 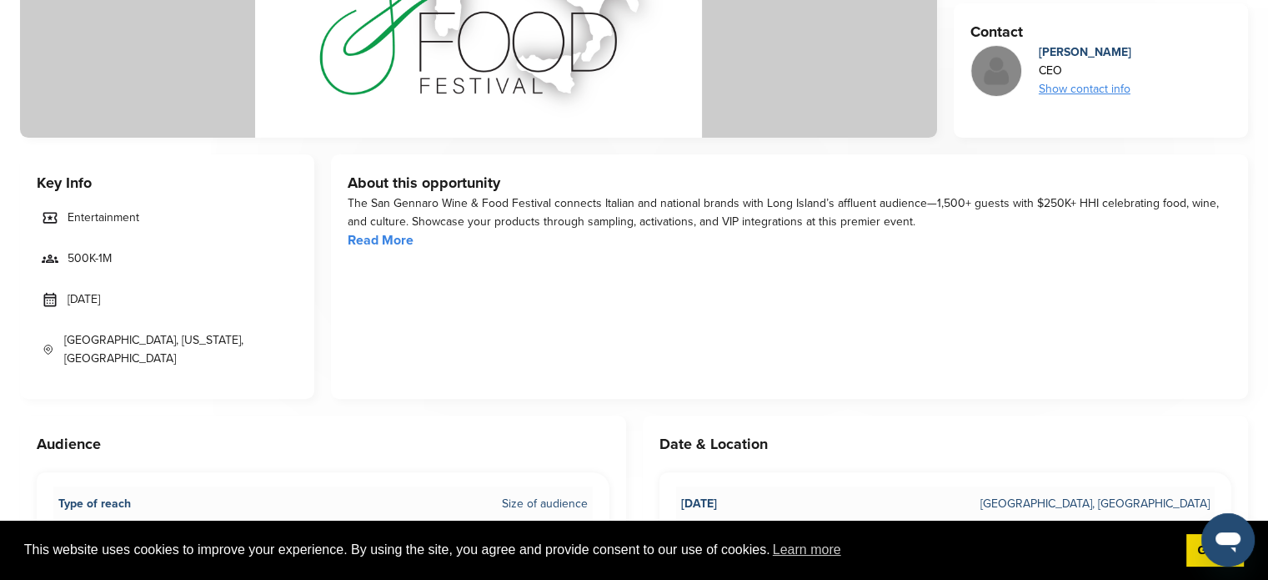 I want to click on div: Show contact info, so click(x=1085, y=89).